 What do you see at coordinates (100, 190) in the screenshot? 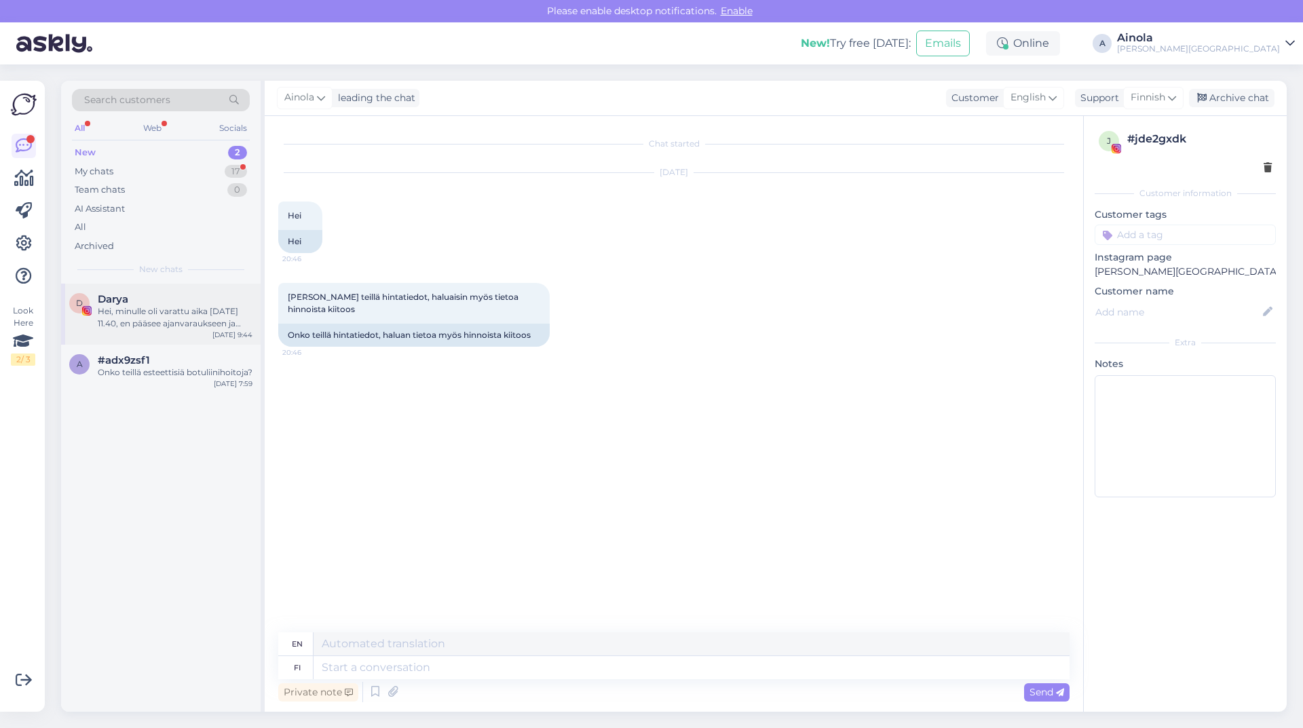
I see `div: Team chats` at bounding box center [100, 190].